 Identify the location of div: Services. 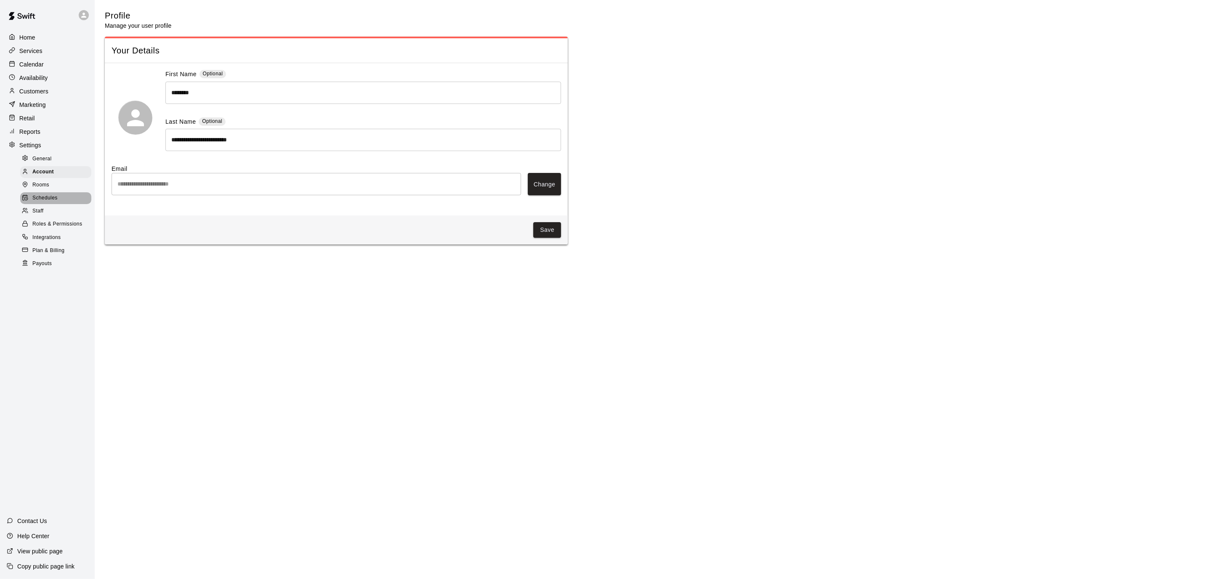
(47, 51).